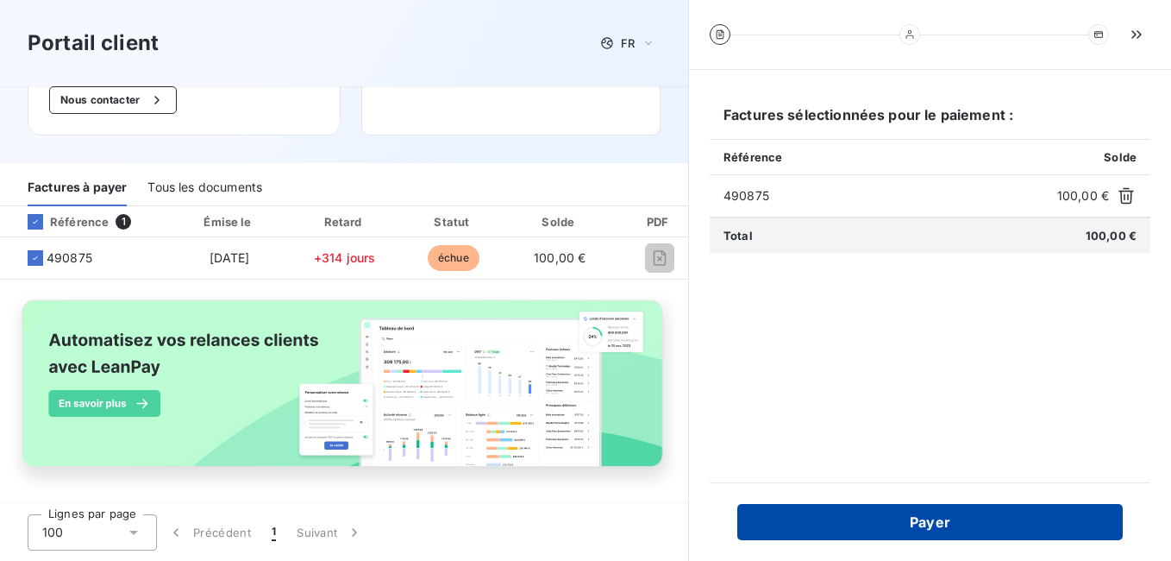 The image size is (1171, 561). Describe the element at coordinates (53, 532) in the screenshot. I see `span: 100` at that location.